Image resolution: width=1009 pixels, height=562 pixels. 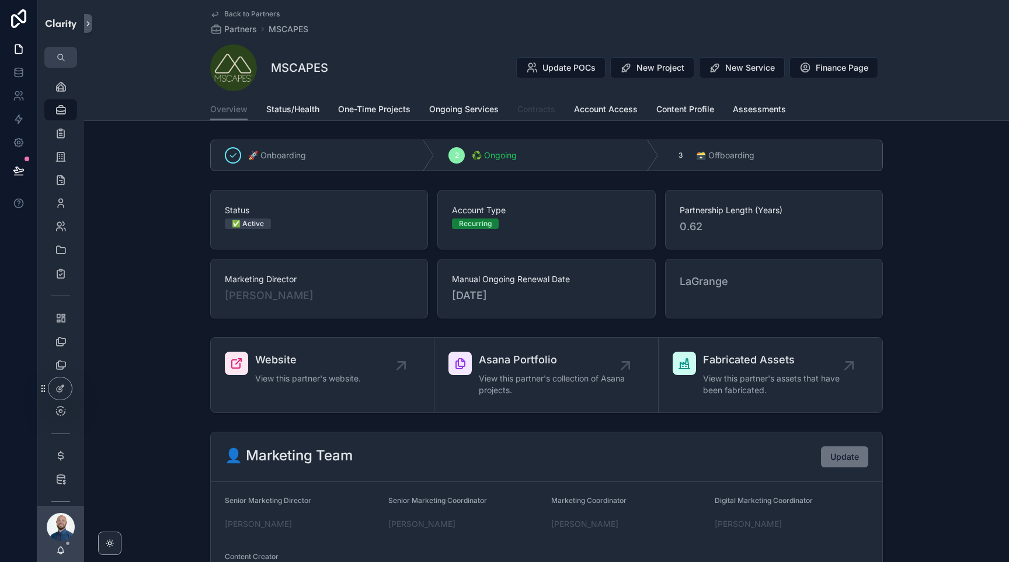 What do you see at coordinates (685, 109) in the screenshot?
I see `span: Content Profile` at bounding box center [685, 109].